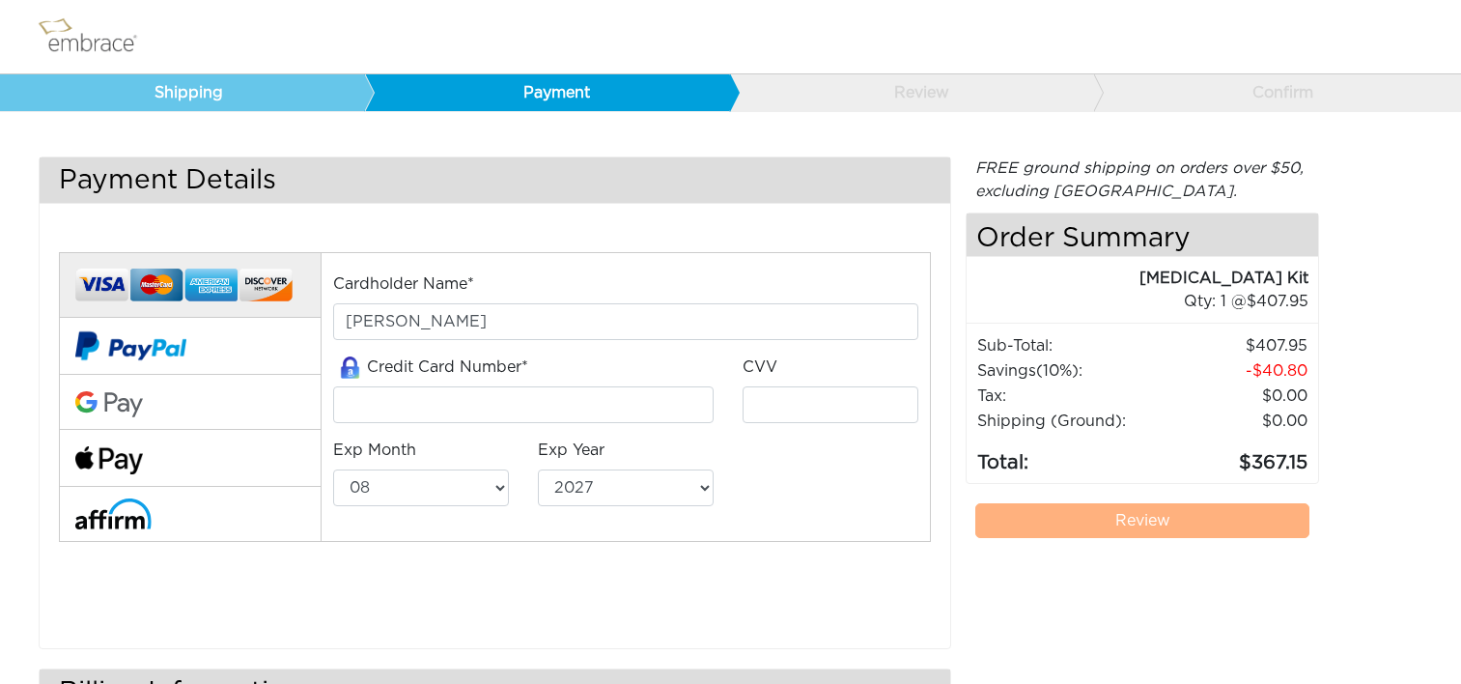  What do you see at coordinates (1276, 93) in the screenshot?
I see `a: Confirm` at bounding box center [1276, 93].